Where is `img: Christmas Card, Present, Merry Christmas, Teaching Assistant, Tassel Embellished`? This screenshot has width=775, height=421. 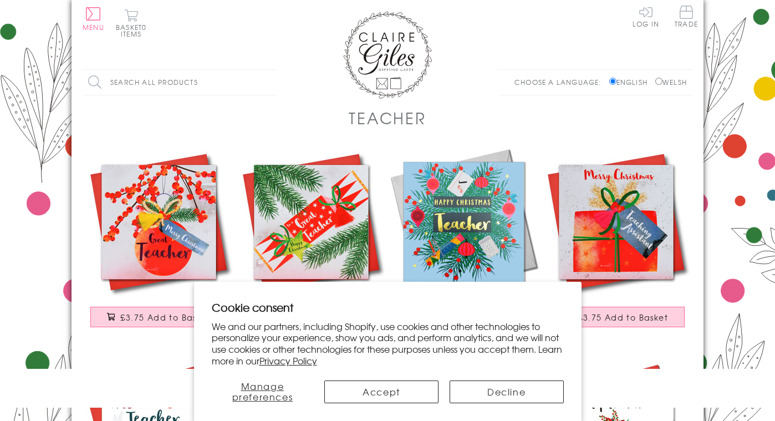
img: Christmas Card, Present, Merry Christmas, Teaching Assistant, Tassel Embellished is located at coordinates (616, 222).